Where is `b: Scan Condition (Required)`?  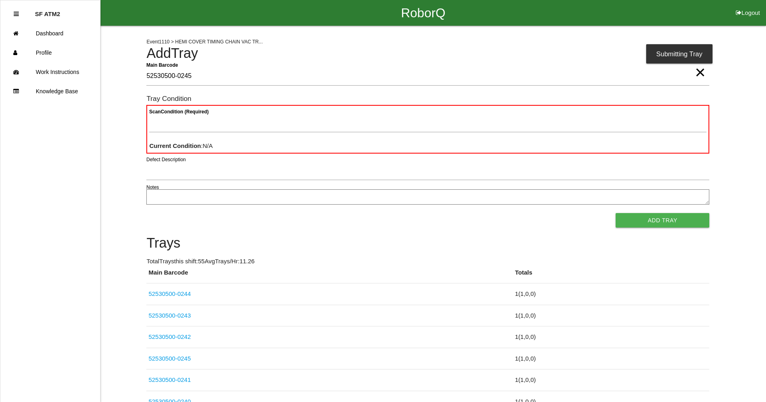 b: Scan Condition (Required) is located at coordinates (179, 112).